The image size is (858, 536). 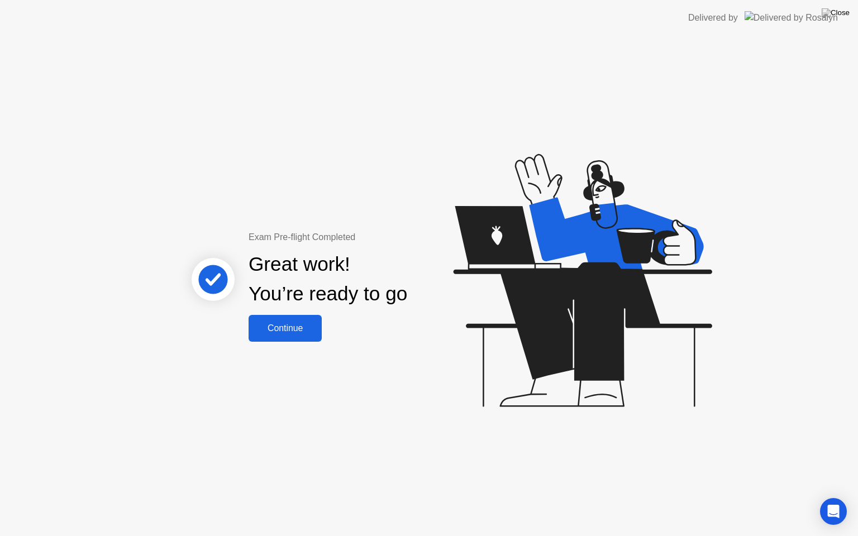 What do you see at coordinates (328, 279) in the screenshot?
I see `div: Great work! You’re ready to go` at bounding box center [328, 279].